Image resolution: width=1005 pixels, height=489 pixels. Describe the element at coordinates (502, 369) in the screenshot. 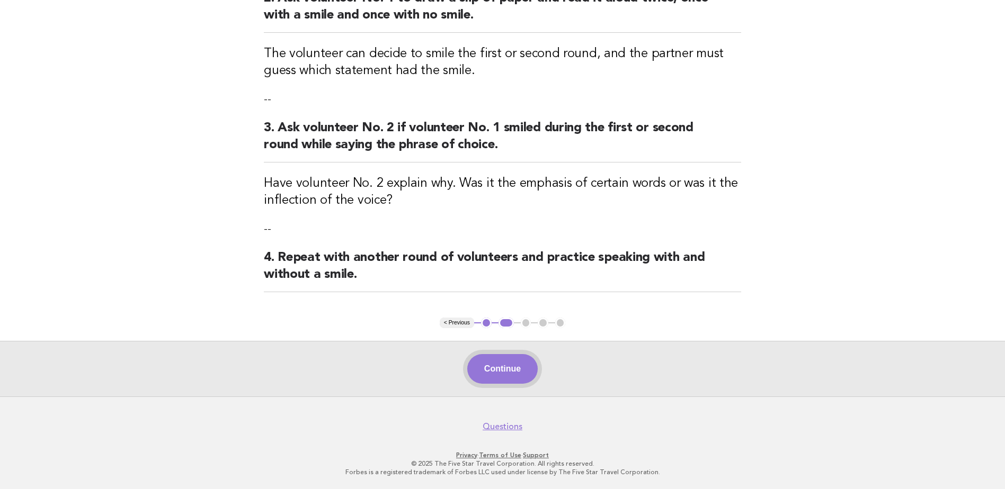

I see `button: Continue` at that location.